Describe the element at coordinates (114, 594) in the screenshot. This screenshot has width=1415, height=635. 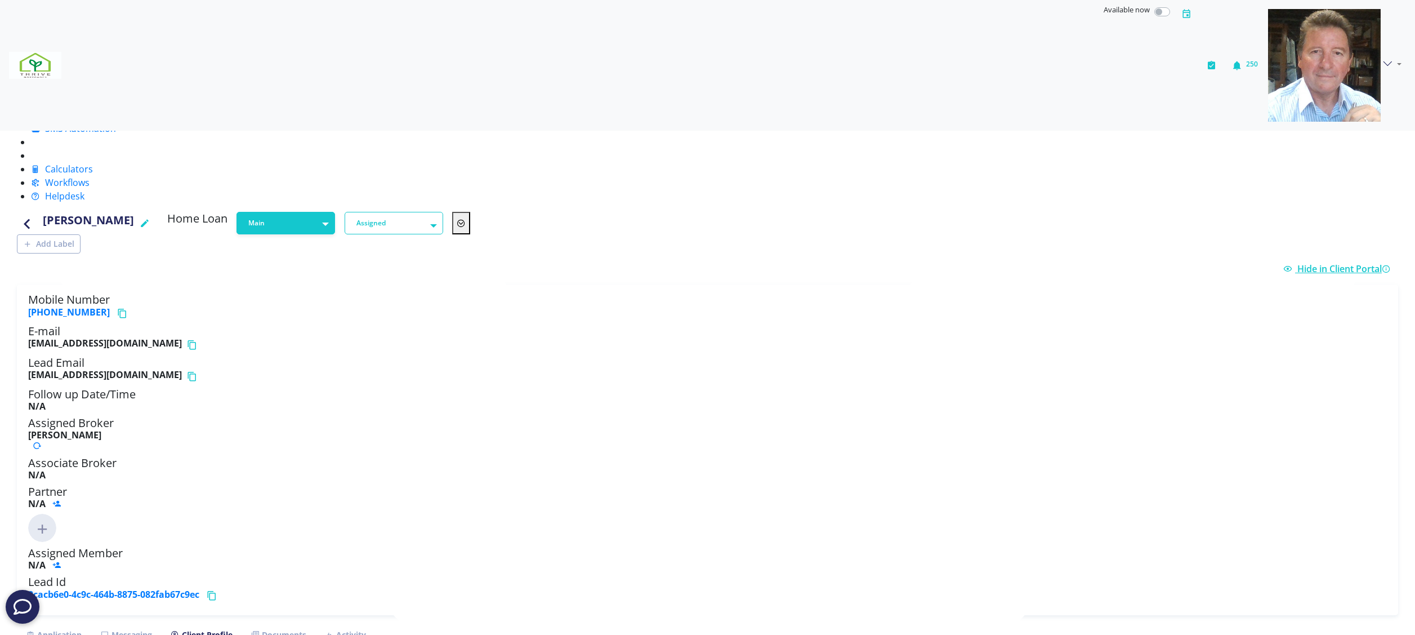
I see `a: 2cacb6e0-4c9c-464b-8875-082fab67c9ec` at that location.